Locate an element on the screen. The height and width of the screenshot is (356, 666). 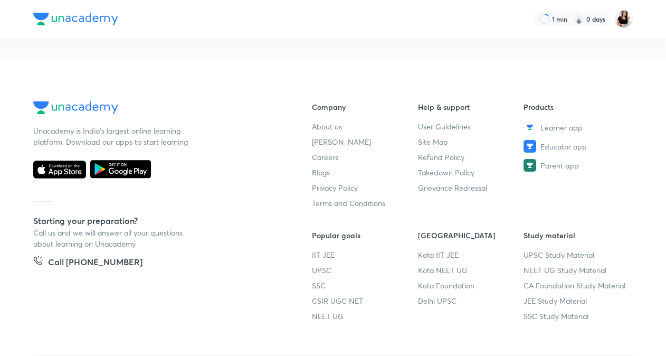
span: Educator app is located at coordinates (563, 146).